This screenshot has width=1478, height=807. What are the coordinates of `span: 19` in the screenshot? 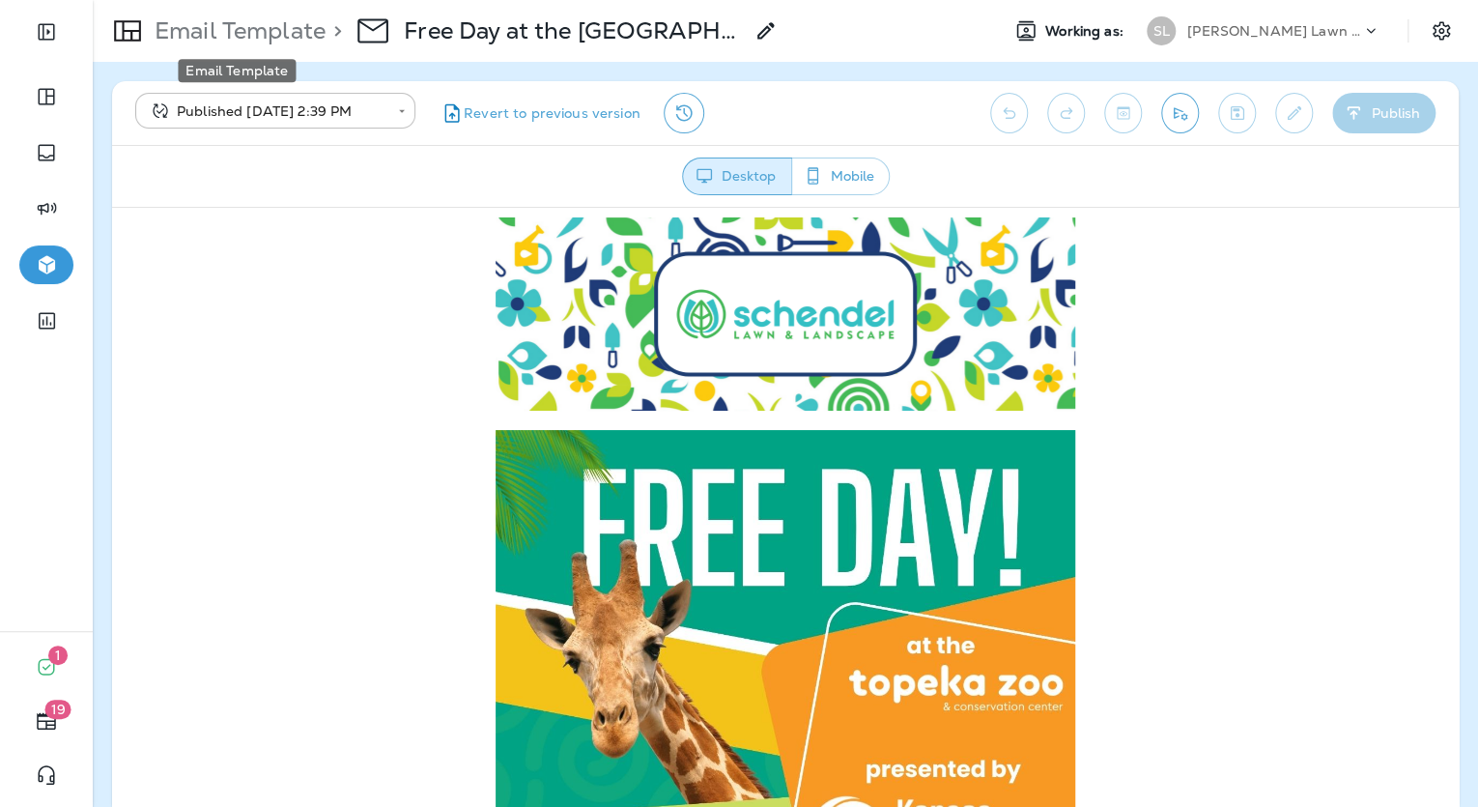 It's located at (58, 709).